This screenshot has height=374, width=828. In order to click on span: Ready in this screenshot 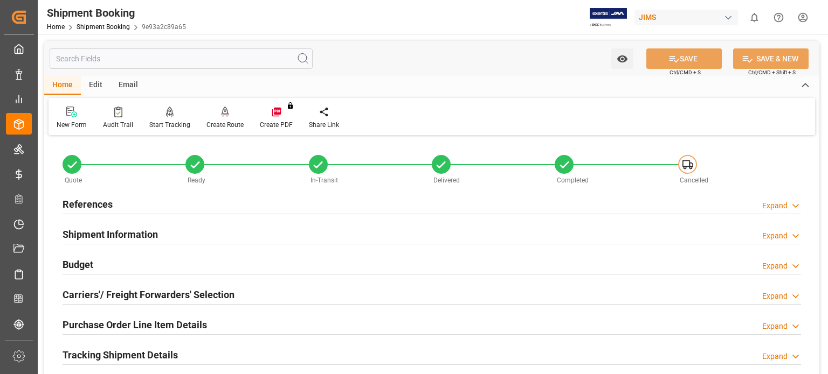, I will do `click(196, 180)`.